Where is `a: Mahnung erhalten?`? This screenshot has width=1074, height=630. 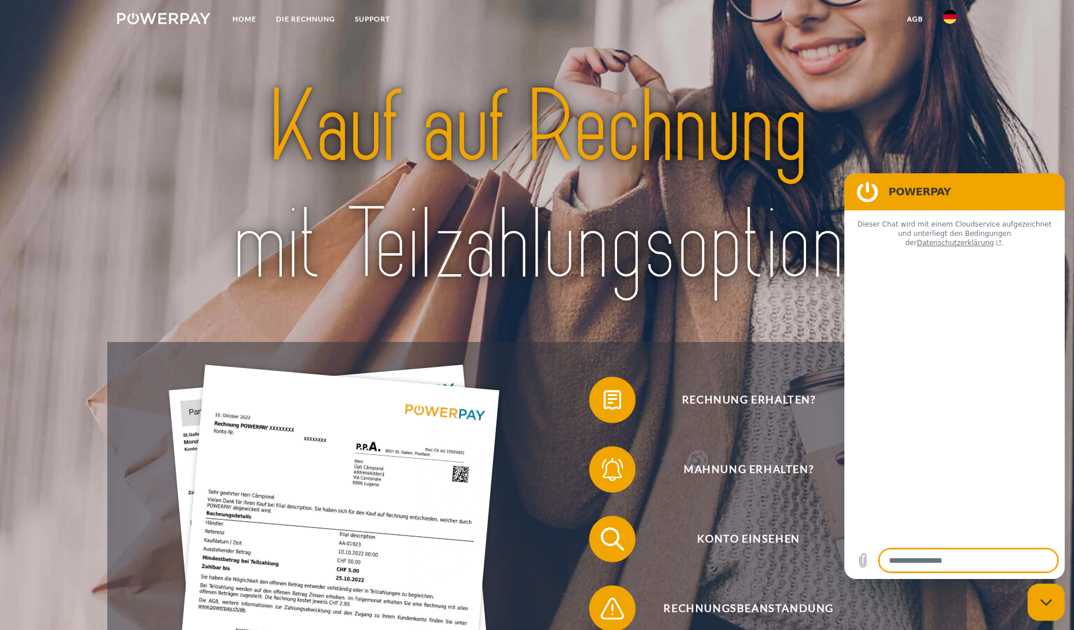 a: Mahnung erhalten? is located at coordinates (740, 470).